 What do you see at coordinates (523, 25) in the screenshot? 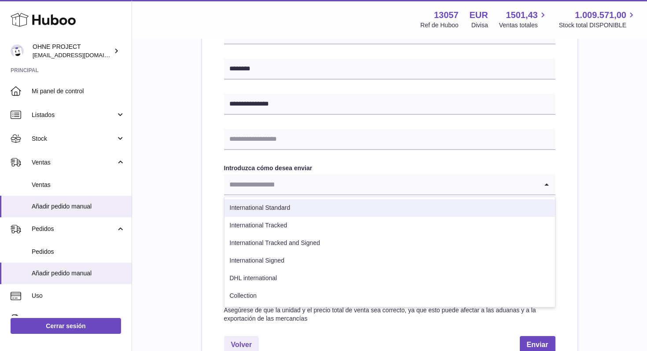
I see `span: Ventas totales` at bounding box center [523, 25].